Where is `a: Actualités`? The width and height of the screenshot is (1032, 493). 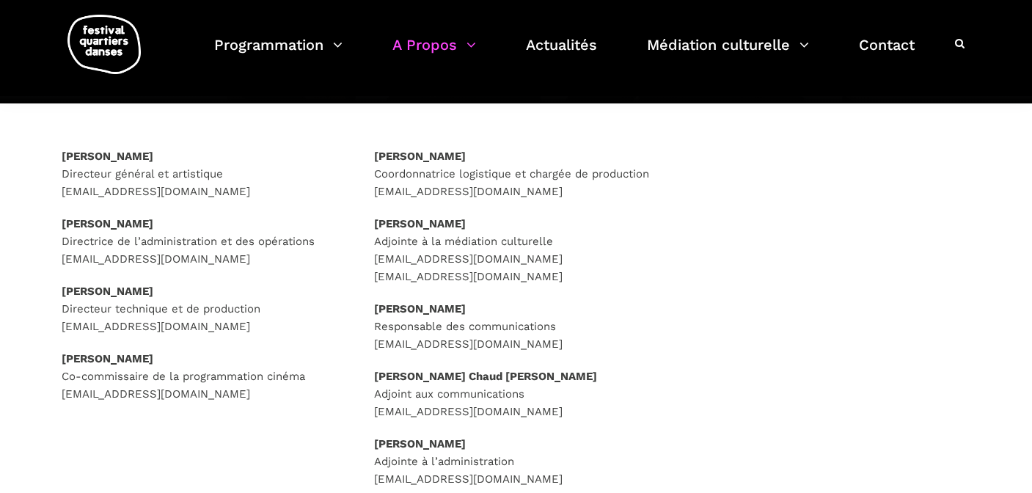
a: Actualités is located at coordinates (561, 54).